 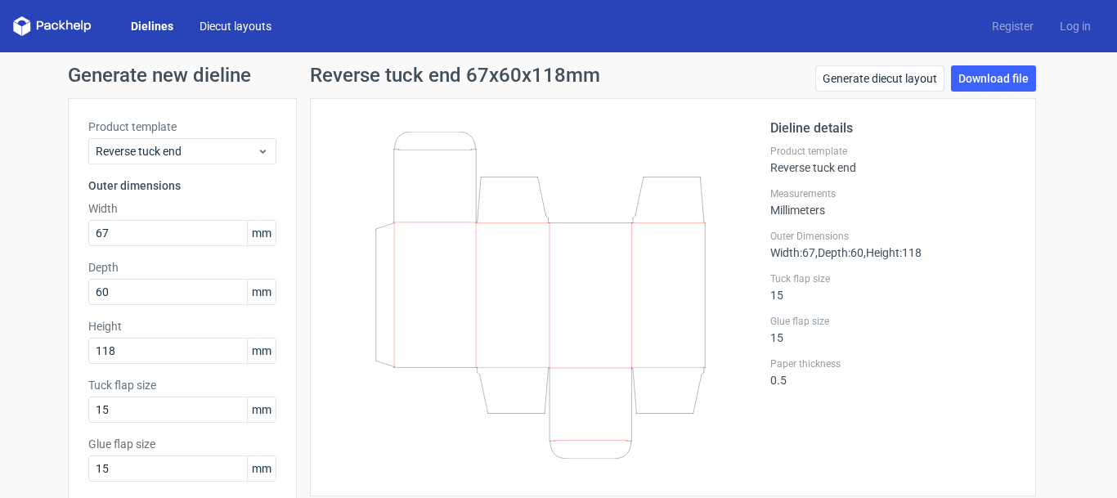 I want to click on span: , Height : 118, so click(x=892, y=253).